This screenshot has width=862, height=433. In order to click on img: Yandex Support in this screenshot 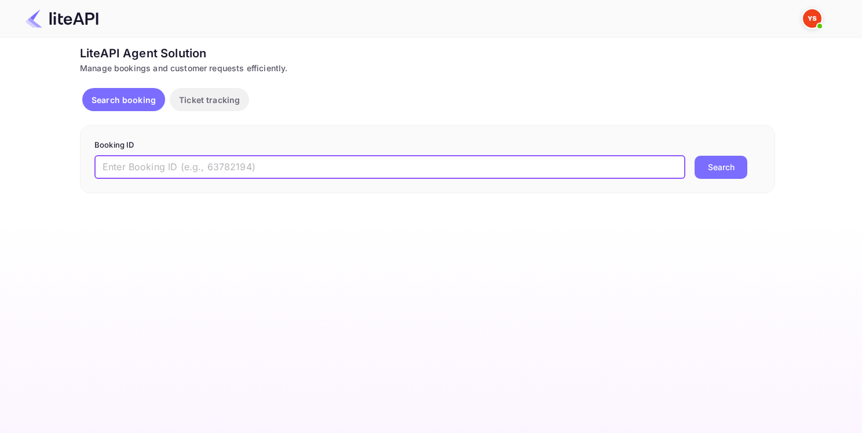, I will do `click(812, 19)`.